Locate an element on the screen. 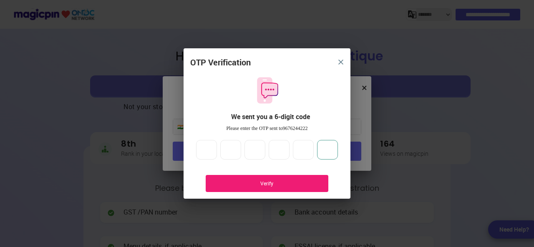  img: otpMessageIcon.11fa9bf9.svg is located at coordinates (267, 90).